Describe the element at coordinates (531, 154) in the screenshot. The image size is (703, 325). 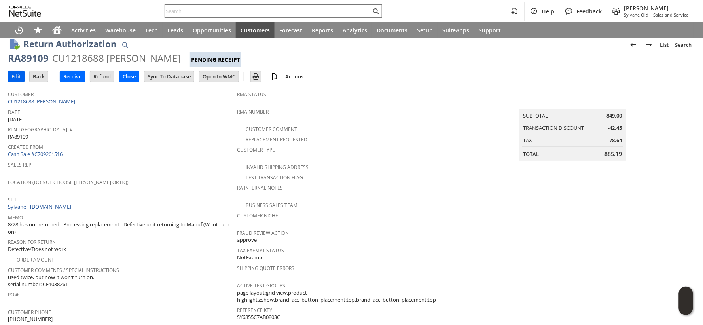
I see `a: Total` at that location.